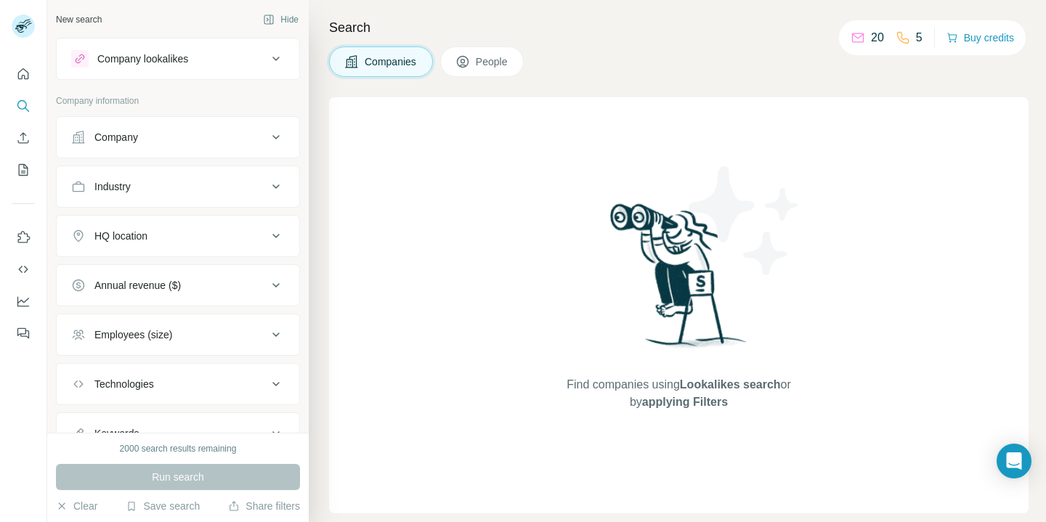  I want to click on div: Employees (size), so click(133, 335).